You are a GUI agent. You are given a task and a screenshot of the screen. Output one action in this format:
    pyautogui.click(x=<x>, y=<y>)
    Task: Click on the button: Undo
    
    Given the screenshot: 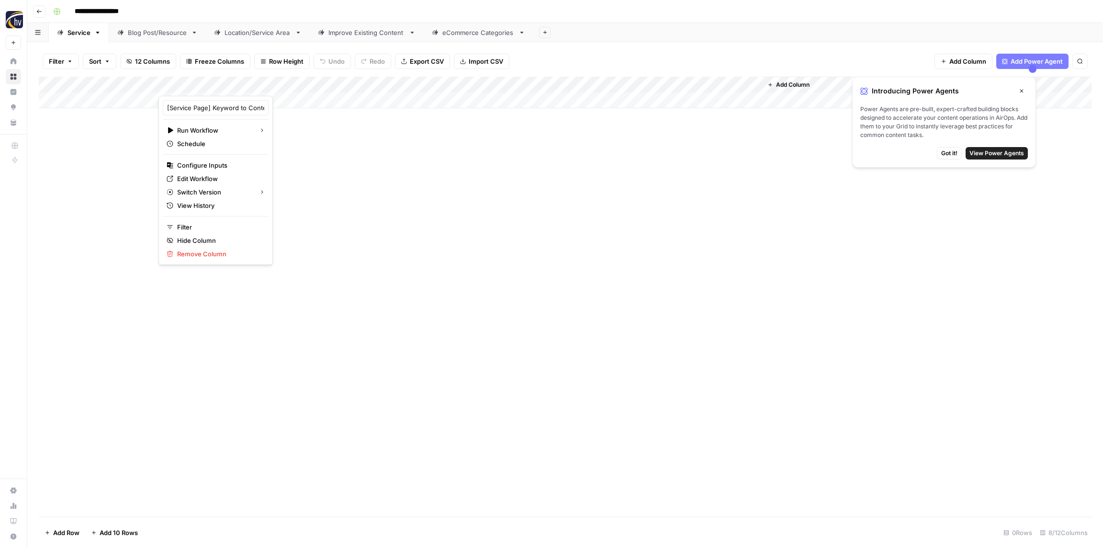 What is the action you would take?
    pyautogui.click(x=332, y=61)
    